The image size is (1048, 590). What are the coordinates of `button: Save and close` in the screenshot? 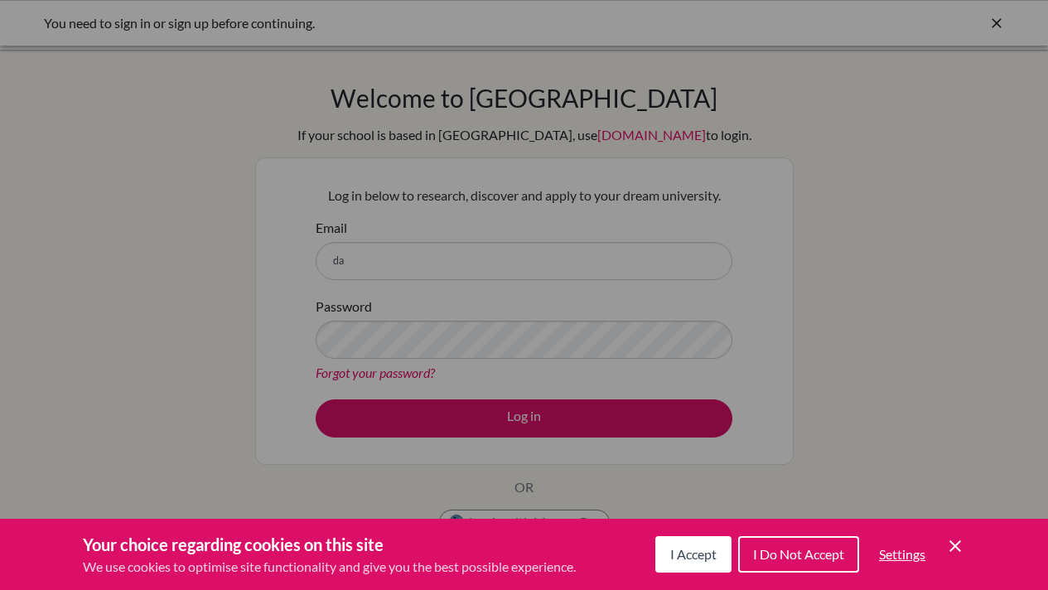 It's located at (955, 546).